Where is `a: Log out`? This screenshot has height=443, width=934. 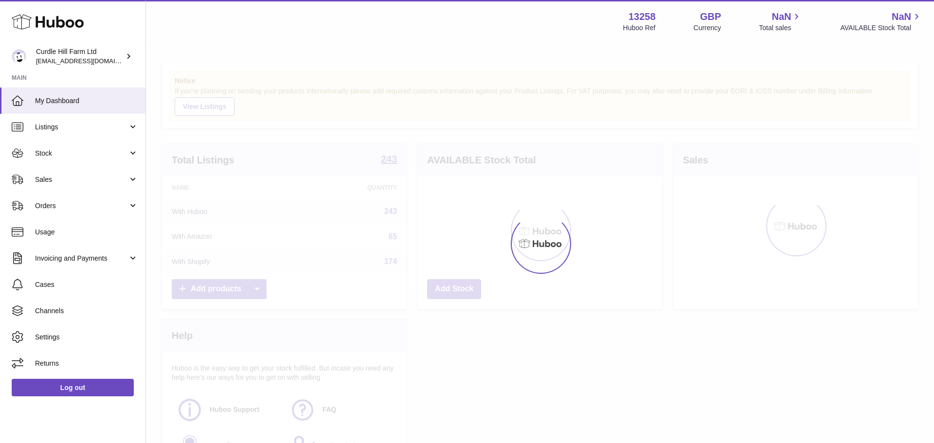 a: Log out is located at coordinates (73, 388).